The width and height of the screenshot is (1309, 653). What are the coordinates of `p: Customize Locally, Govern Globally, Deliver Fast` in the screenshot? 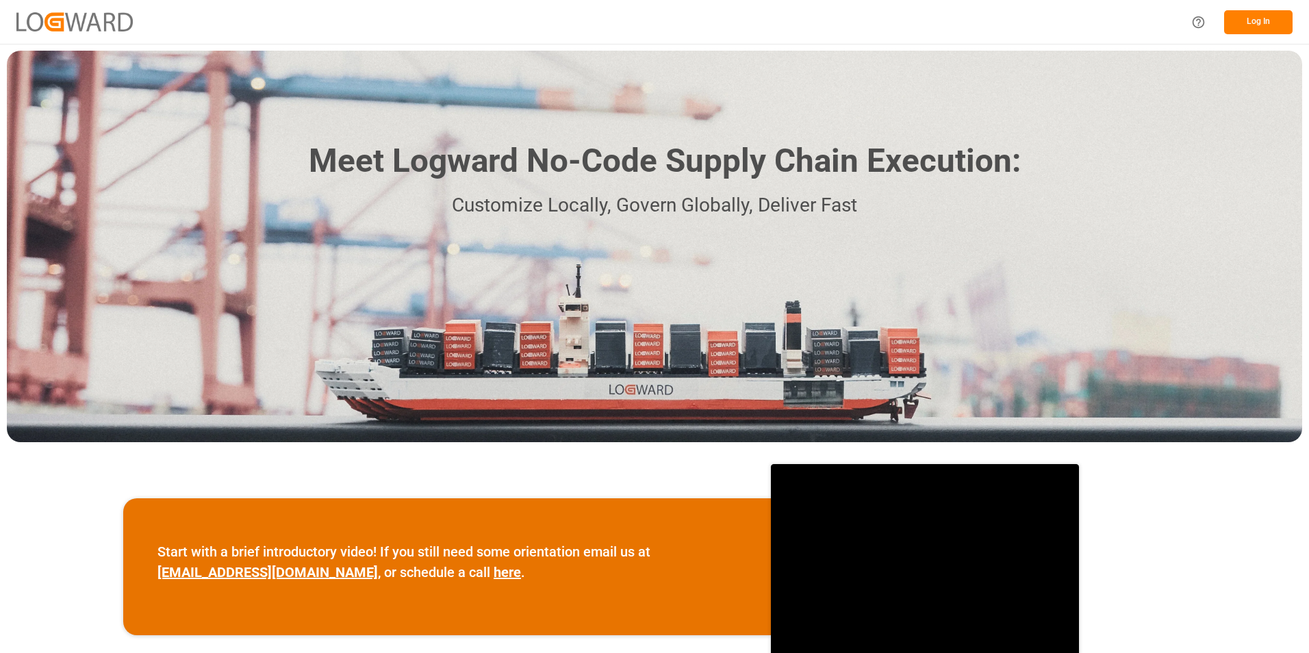 It's located at (654, 205).